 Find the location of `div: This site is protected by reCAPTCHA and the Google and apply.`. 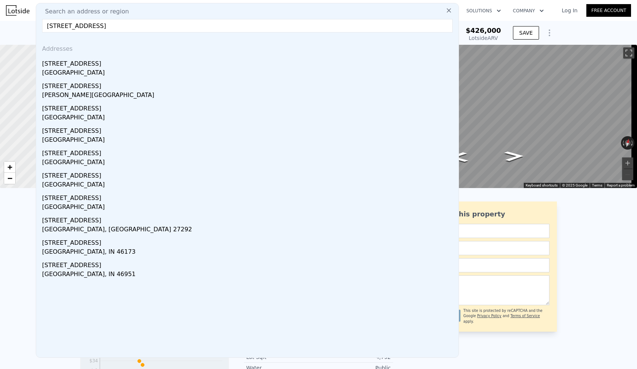

div: This site is protected by reCAPTCHA and the Google and apply. is located at coordinates (506, 316).